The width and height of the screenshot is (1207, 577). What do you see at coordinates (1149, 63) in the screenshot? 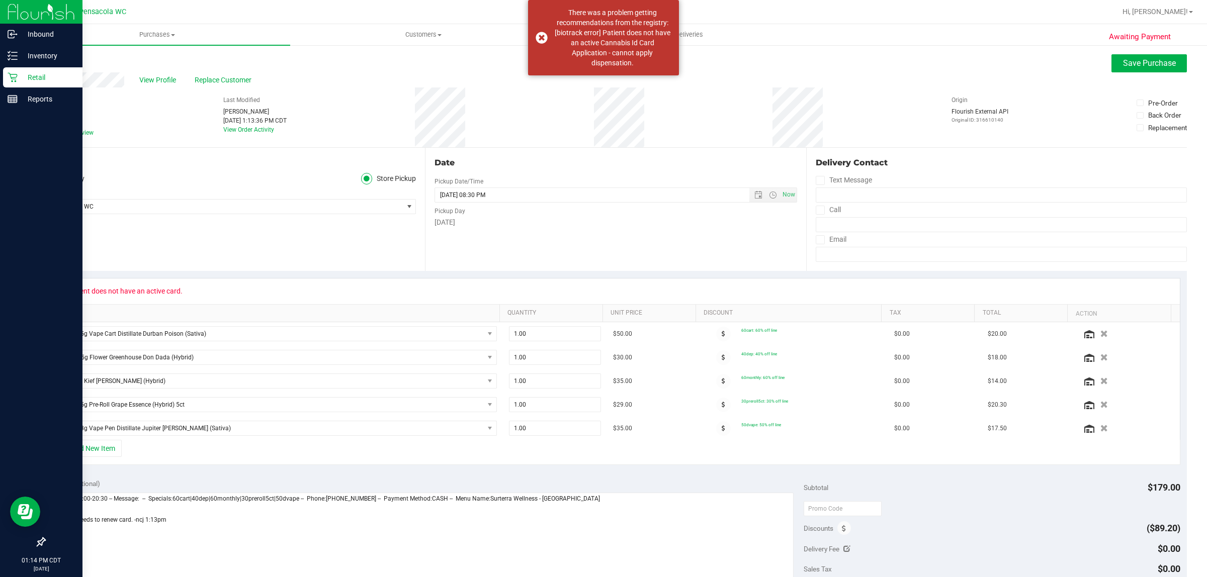
I see `span: Save Purchase` at bounding box center [1149, 63].